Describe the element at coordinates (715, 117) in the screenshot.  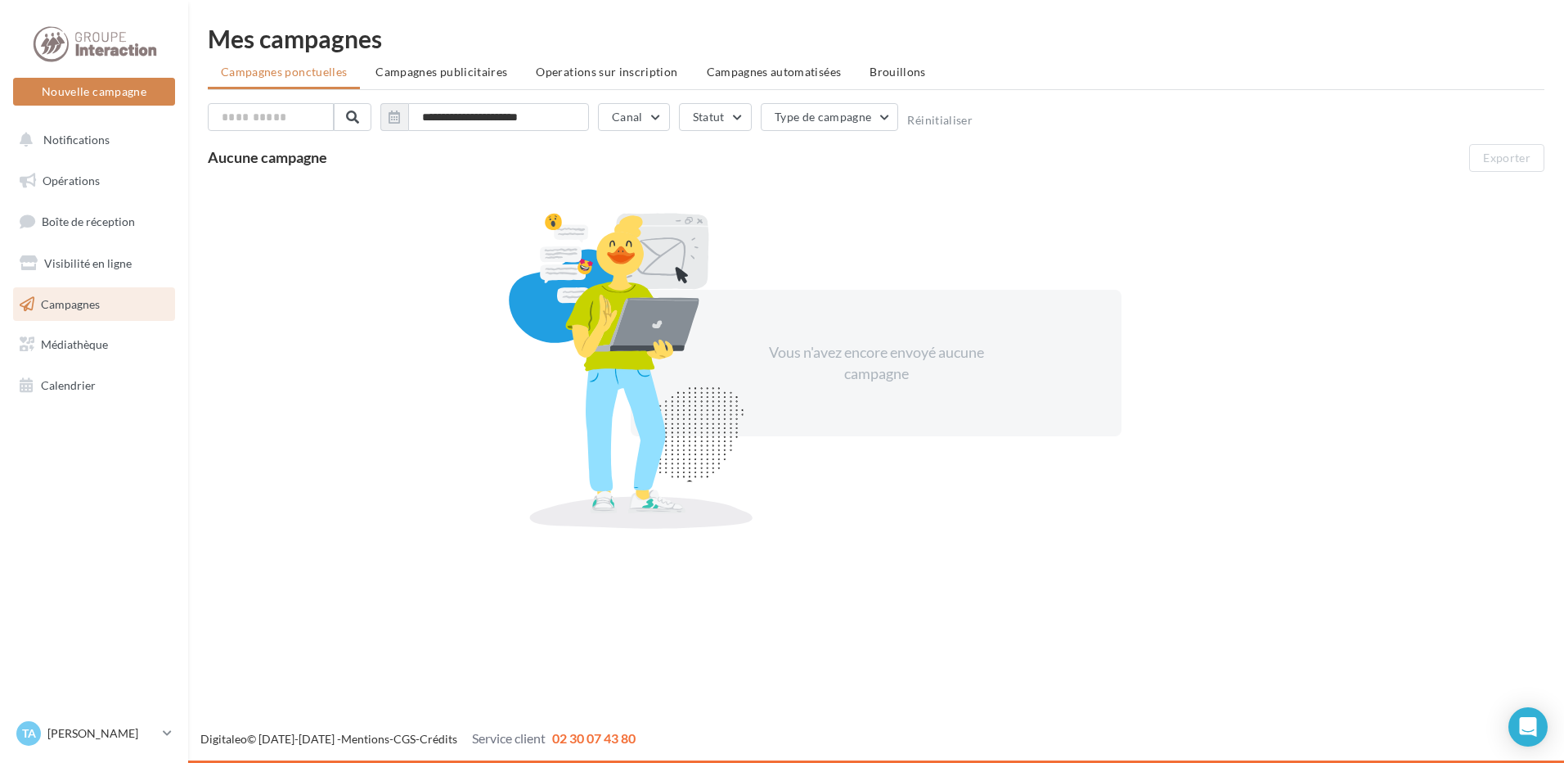
I see `button: Statut` at that location.